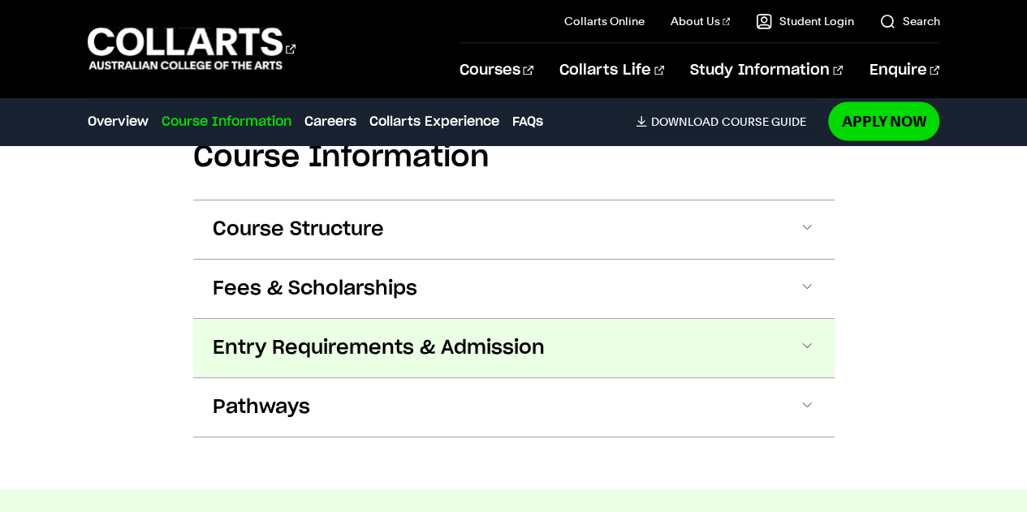  Describe the element at coordinates (434, 121) in the screenshot. I see `a: Collarts Experience` at that location.